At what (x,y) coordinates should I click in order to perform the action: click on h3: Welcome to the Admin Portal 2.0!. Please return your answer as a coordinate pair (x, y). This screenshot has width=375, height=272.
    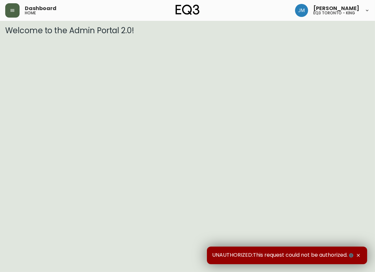
    Looking at the image, I should click on (187, 31).